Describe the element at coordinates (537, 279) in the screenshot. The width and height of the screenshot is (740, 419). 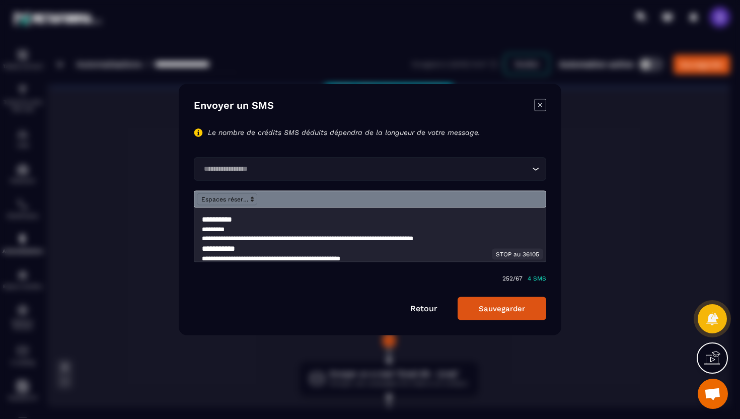
I see `p: 4 SMS` at that location.